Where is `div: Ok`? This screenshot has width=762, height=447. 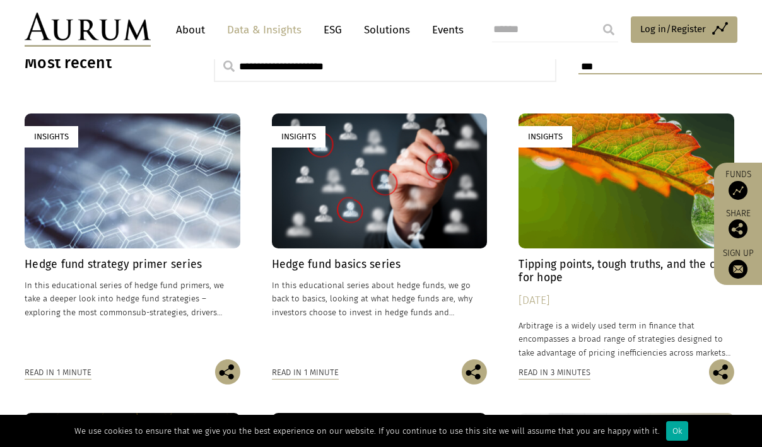 div: Ok is located at coordinates (677, 431).